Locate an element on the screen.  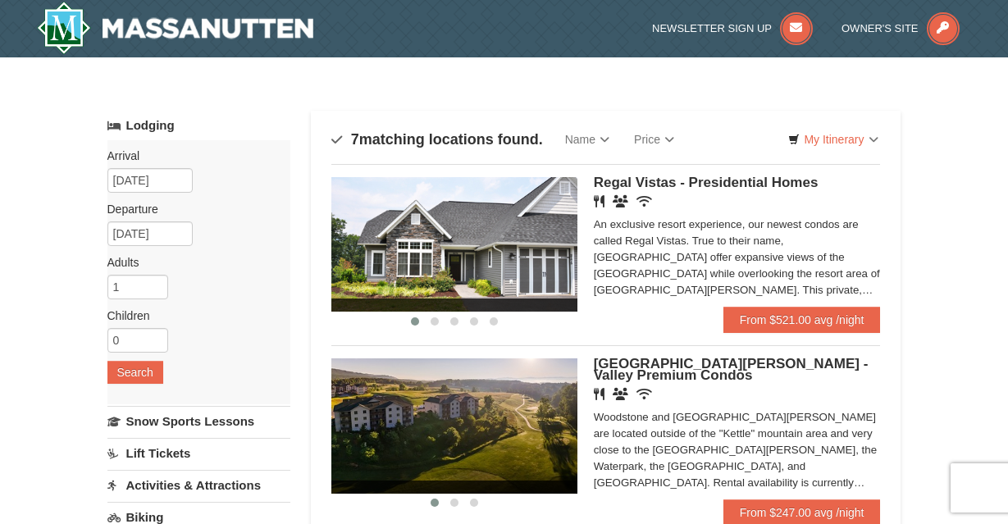
a: Lift Tickets is located at coordinates (198, 453).